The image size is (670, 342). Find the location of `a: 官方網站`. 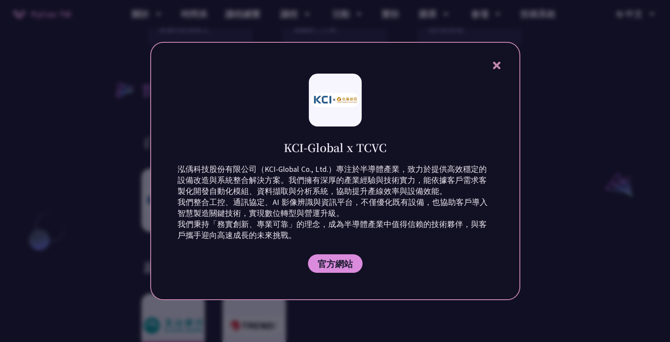

a: 官方網站 is located at coordinates (335, 264).